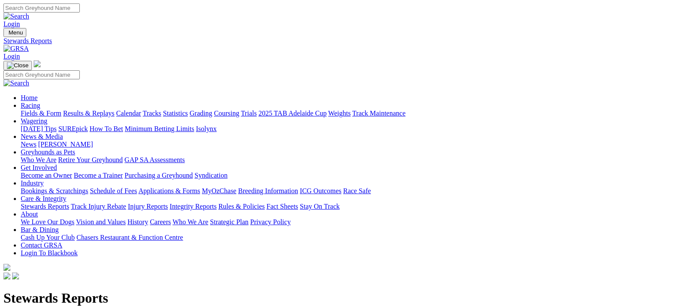 The width and height of the screenshot is (682, 307). Describe the element at coordinates (41, 113) in the screenshot. I see `a: Fields & Form` at that location.